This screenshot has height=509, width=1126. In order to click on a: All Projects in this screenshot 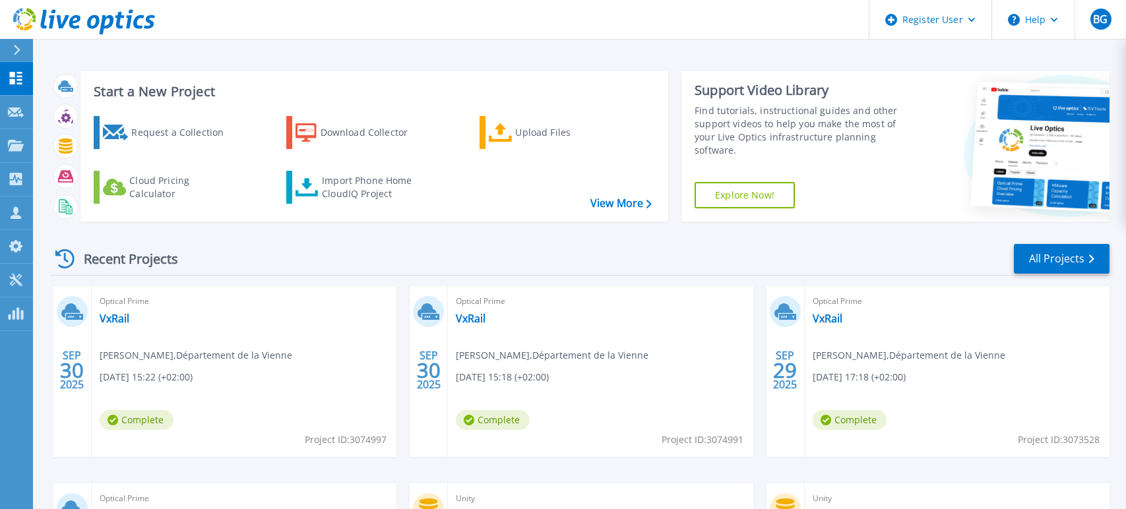, I will do `click(1061, 259)`.